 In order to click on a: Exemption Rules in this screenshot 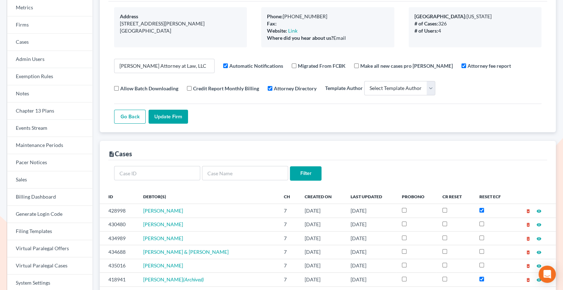, I will do `click(50, 77)`.